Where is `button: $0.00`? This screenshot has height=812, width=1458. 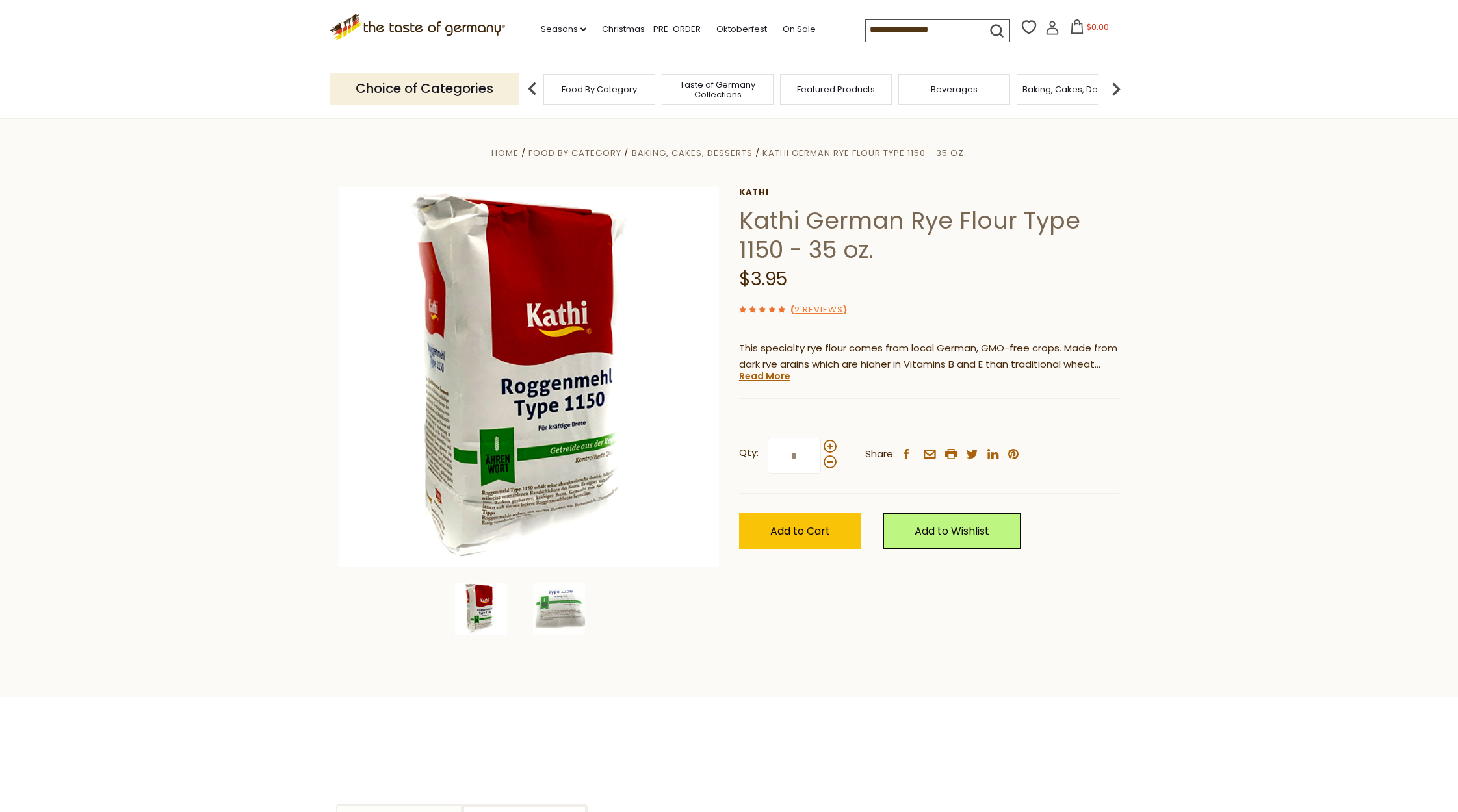
button: $0.00 is located at coordinates (1089, 30).